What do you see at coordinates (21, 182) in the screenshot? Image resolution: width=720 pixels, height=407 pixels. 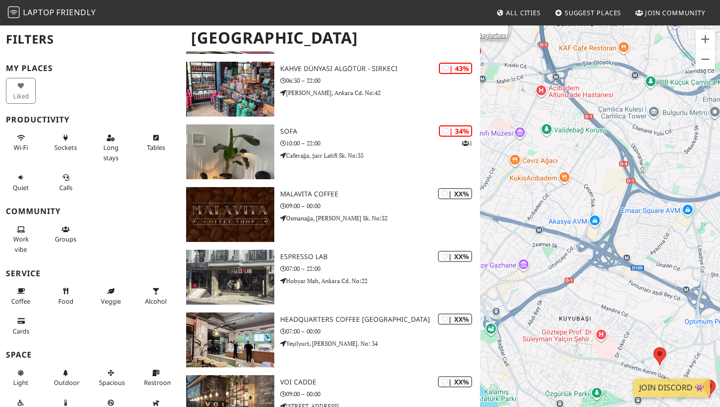 I see `button: Quiet` at bounding box center [21, 182].